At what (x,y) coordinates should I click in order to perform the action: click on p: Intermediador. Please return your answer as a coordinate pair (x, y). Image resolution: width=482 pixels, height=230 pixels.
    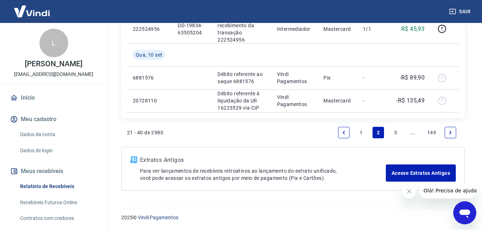
    Looking at the image, I should click on (295, 29).